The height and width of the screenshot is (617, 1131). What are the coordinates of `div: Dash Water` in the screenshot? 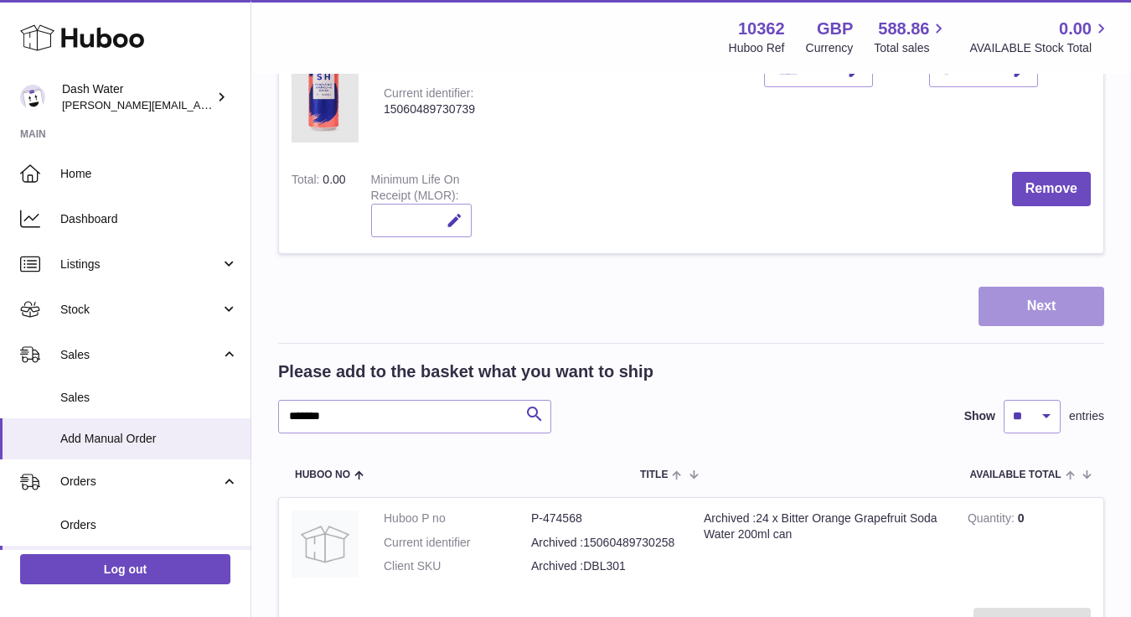 It's located at (137, 97).